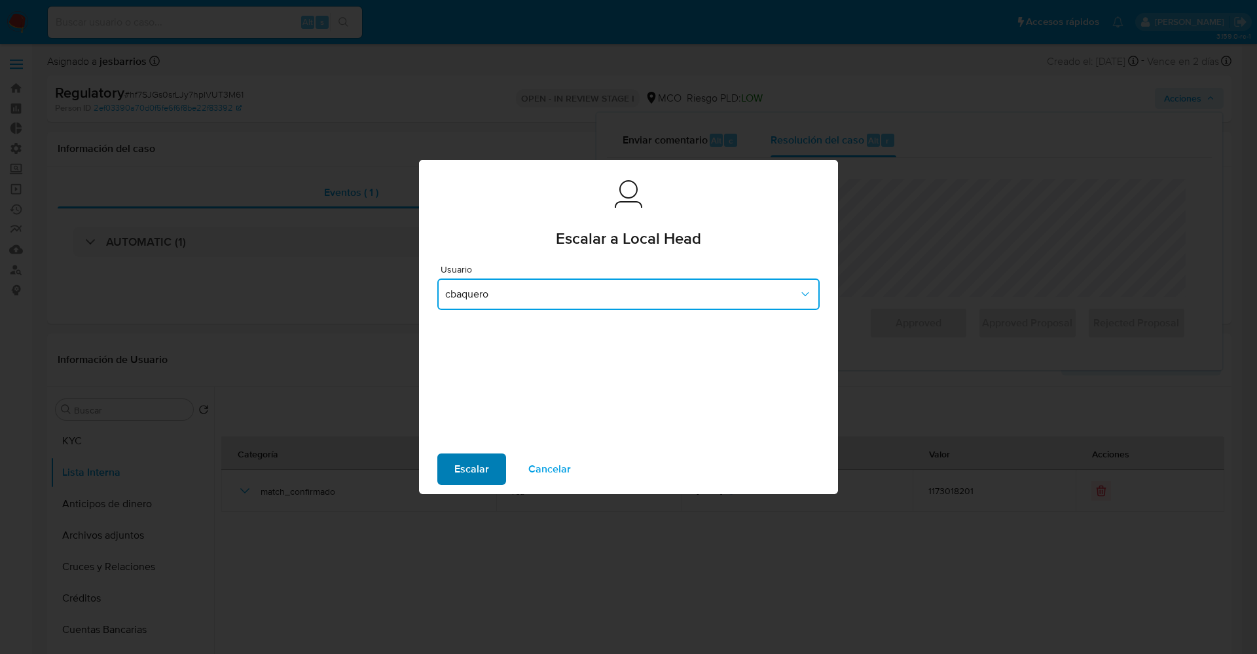 The image size is (1257, 654). I want to click on span: cbaquero, so click(622, 294).